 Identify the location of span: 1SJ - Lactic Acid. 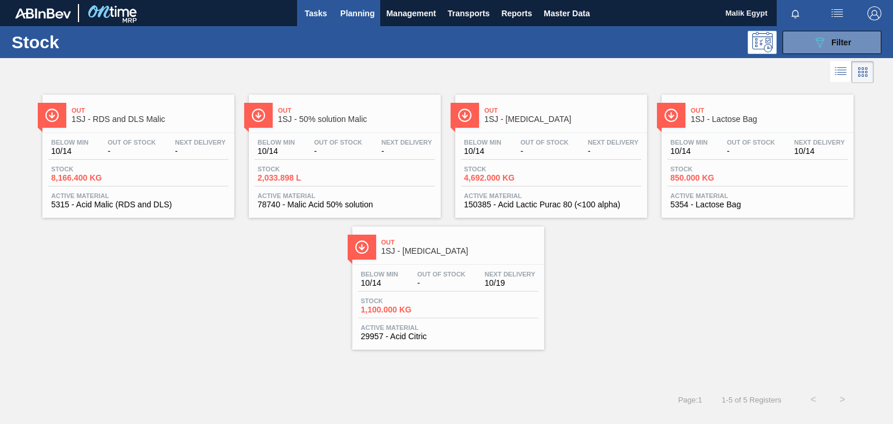
(563, 119).